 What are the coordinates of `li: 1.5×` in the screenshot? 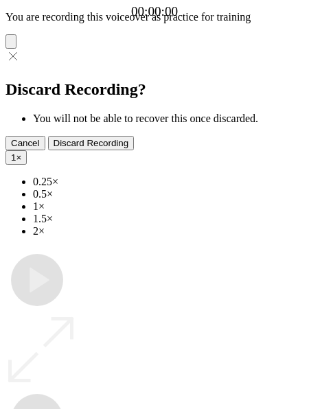 It's located at (168, 219).